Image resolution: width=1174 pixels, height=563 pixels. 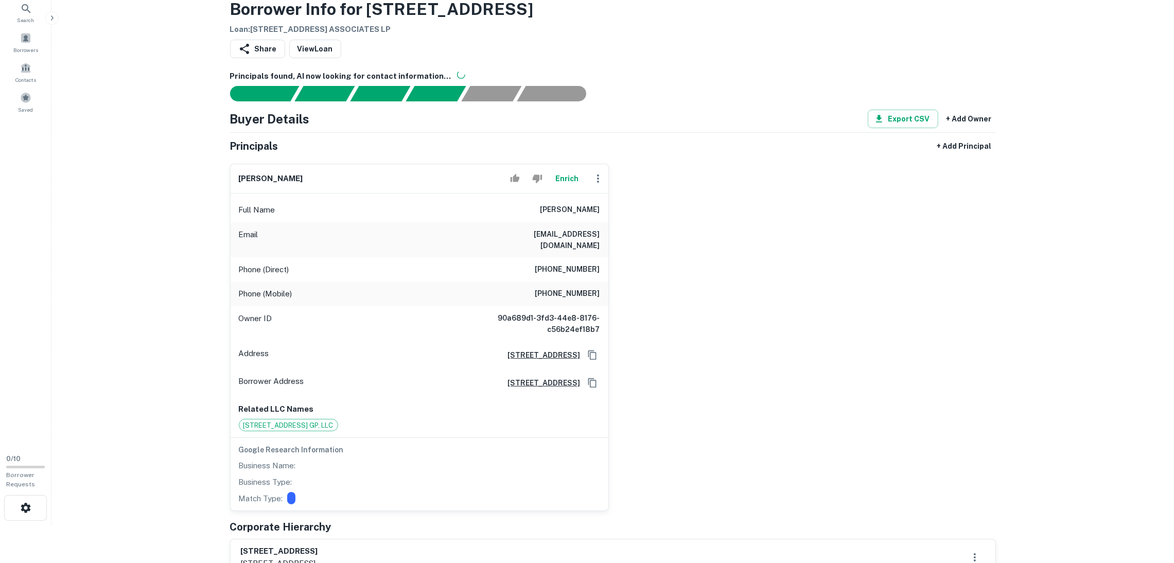 I want to click on h5: Corporate Hierarchy, so click(x=281, y=527).